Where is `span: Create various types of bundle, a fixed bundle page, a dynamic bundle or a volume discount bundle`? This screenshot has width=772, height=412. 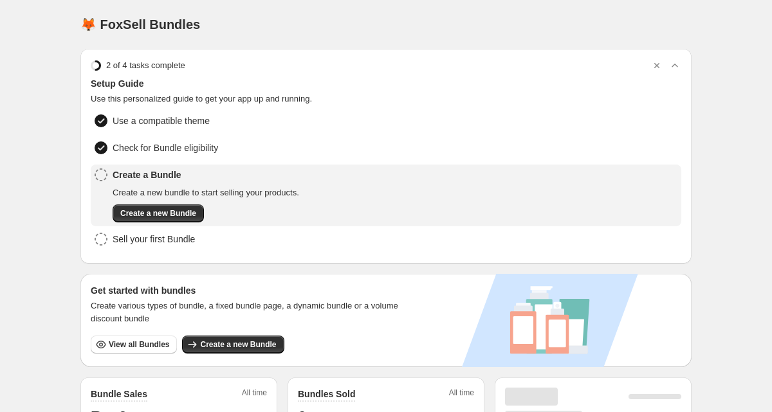
span: Create various types of bundle, a fixed bundle page, a dynamic bundle or a volume discount bundle is located at coordinates (250, 313).